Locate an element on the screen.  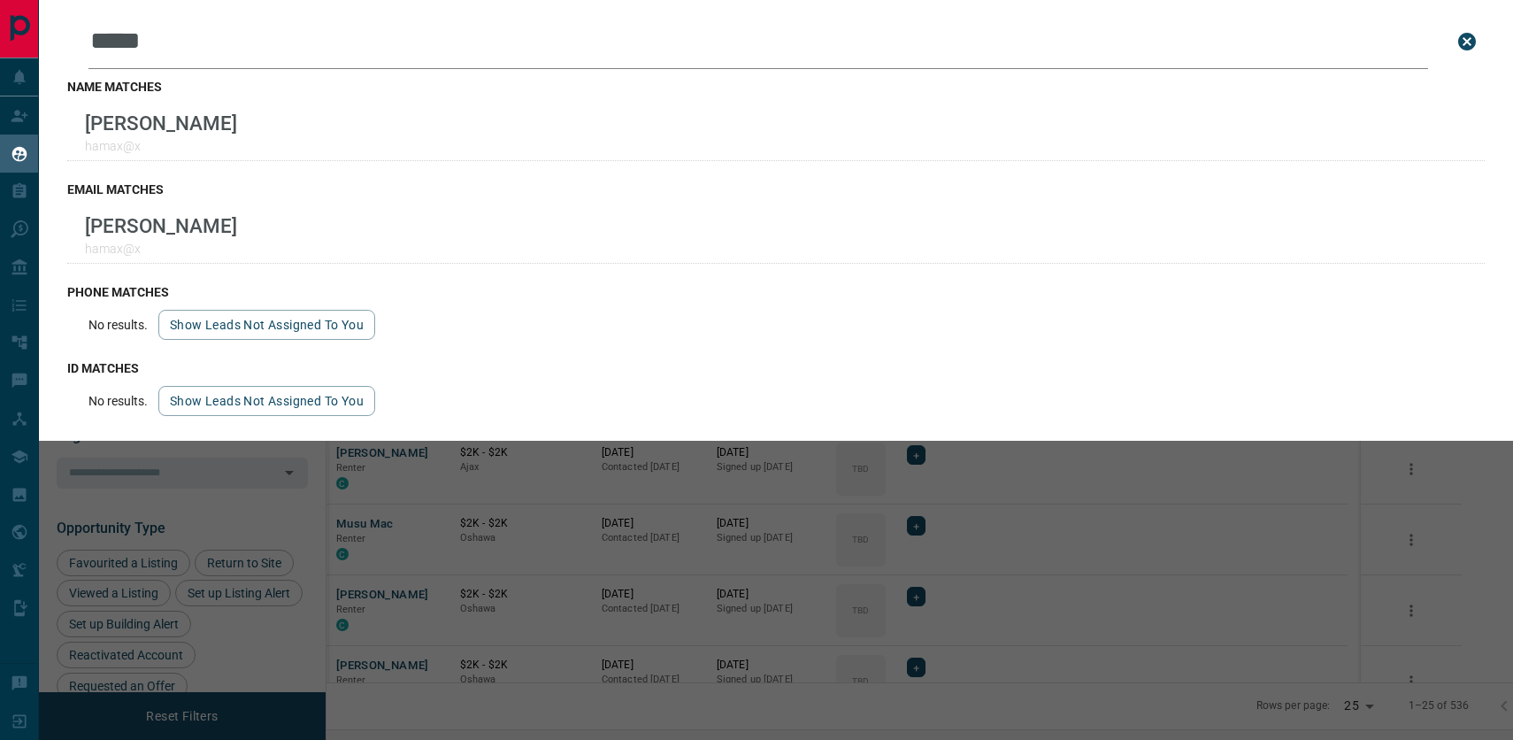
h3: name matches is located at coordinates (776, 87).